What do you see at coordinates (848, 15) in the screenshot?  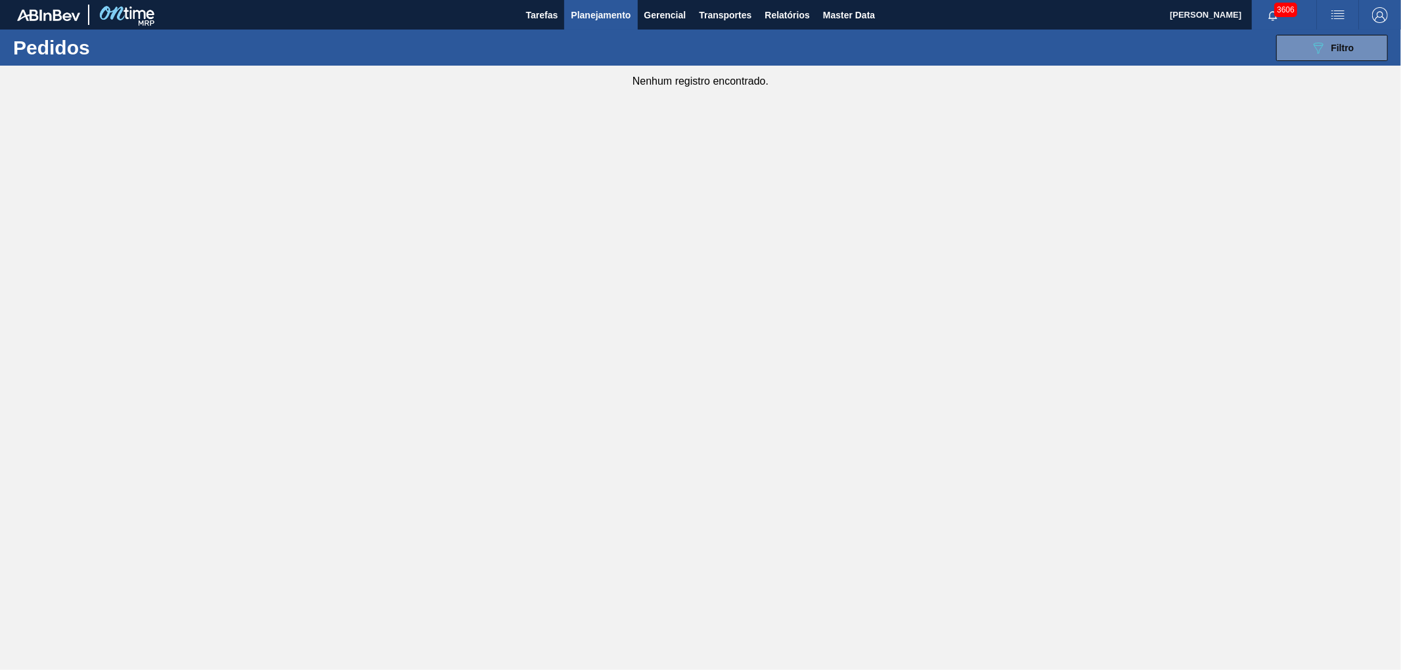 I see `span: Master Data` at bounding box center [848, 15].